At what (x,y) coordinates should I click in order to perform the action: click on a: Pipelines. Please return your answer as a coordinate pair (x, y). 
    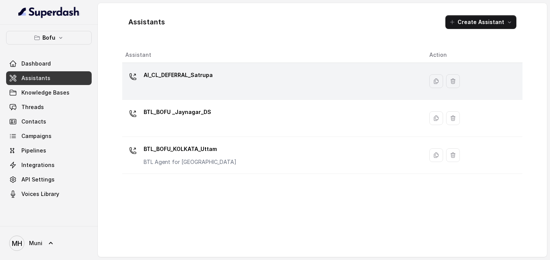
    Looking at the image, I should click on (49, 151).